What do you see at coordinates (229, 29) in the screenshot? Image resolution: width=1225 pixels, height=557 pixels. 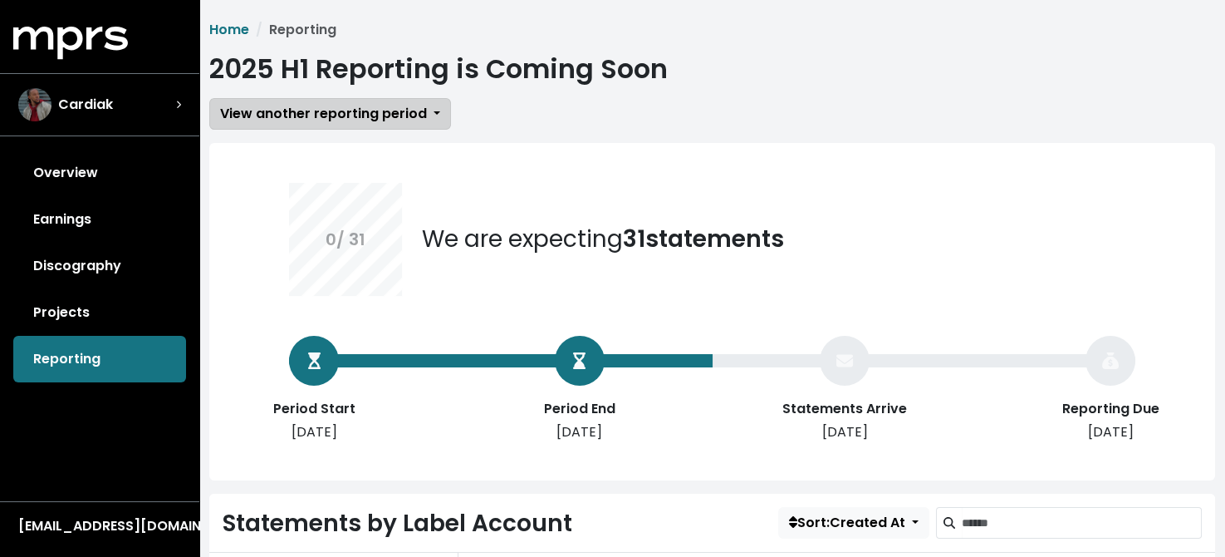 I see `a: Home` at bounding box center [229, 29].